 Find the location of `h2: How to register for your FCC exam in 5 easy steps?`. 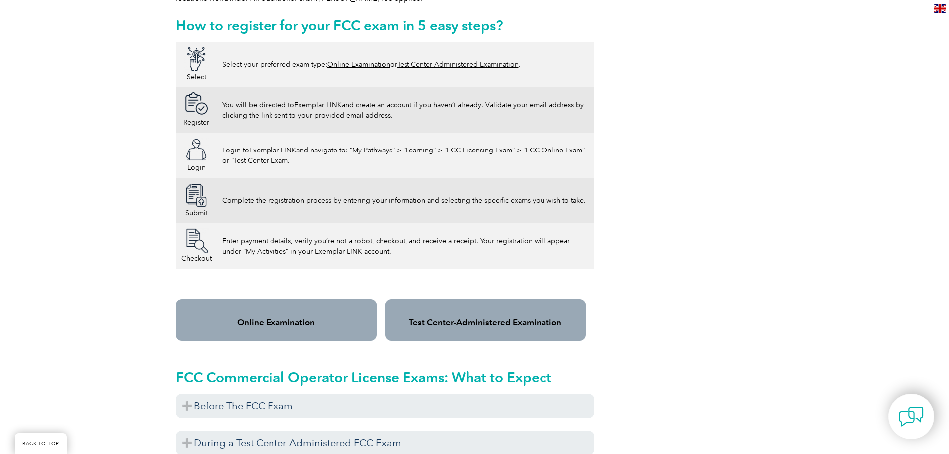

h2: How to register for your FCC exam in 5 easy steps? is located at coordinates (385, 25).